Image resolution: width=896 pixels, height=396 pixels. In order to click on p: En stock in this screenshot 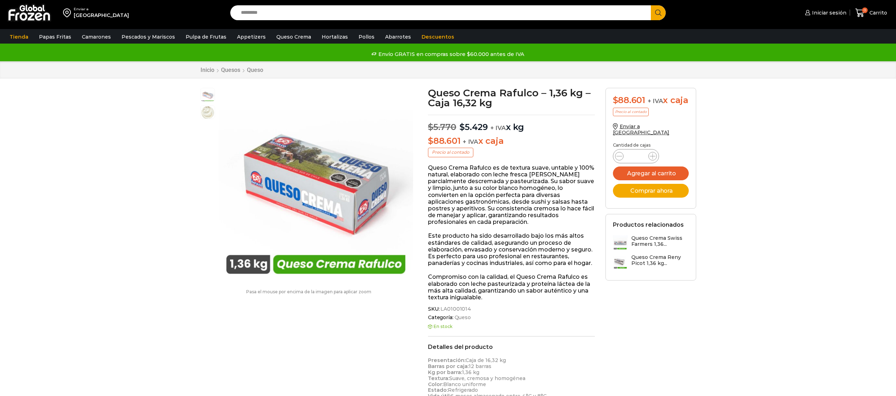, I will do `click(511, 327)`.